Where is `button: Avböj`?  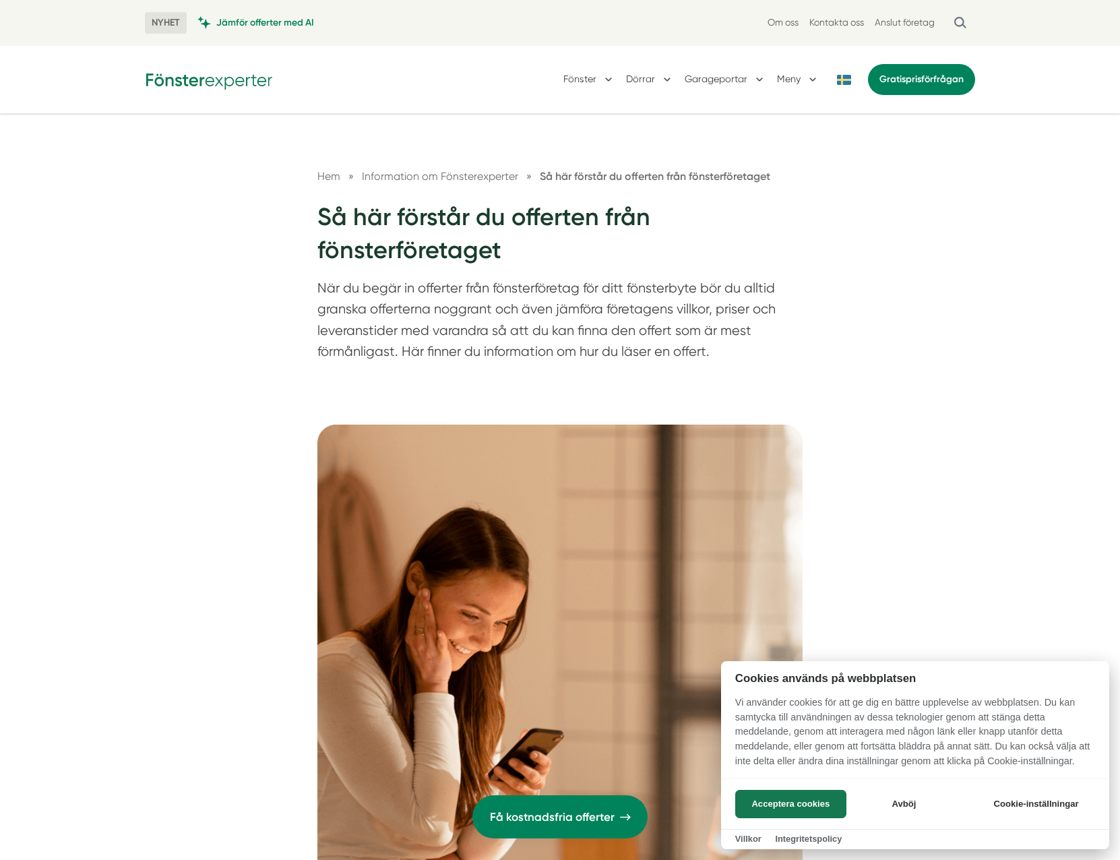
button: Avböj is located at coordinates (904, 804).